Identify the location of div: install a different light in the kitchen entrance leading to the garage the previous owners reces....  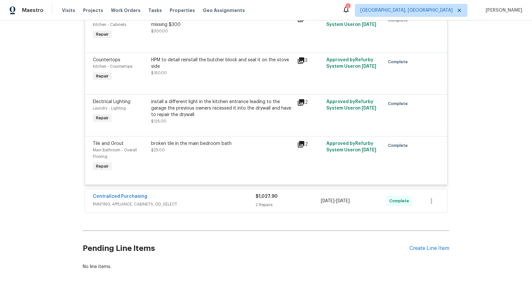
(222, 108).